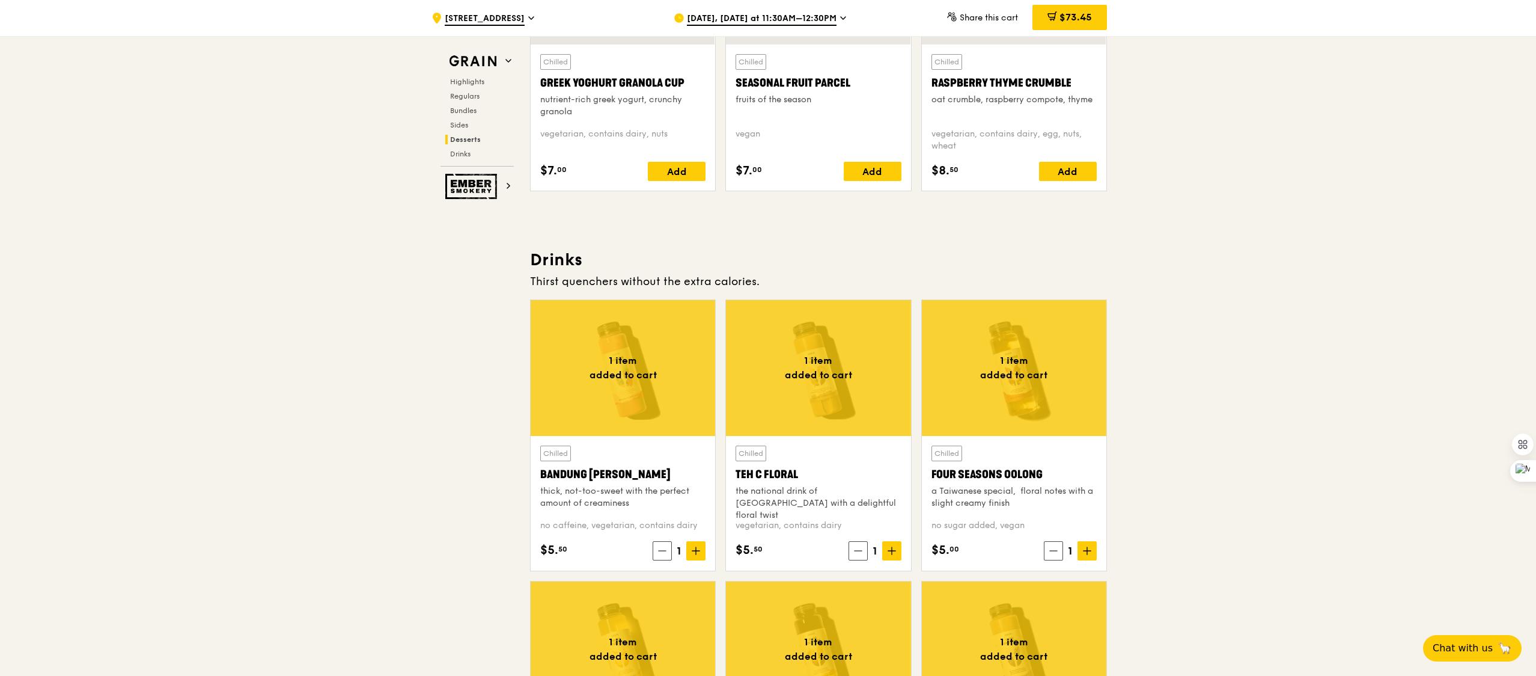  What do you see at coordinates (1014, 474) in the screenshot?
I see `div: Four Seasons Oolong` at bounding box center [1014, 474].